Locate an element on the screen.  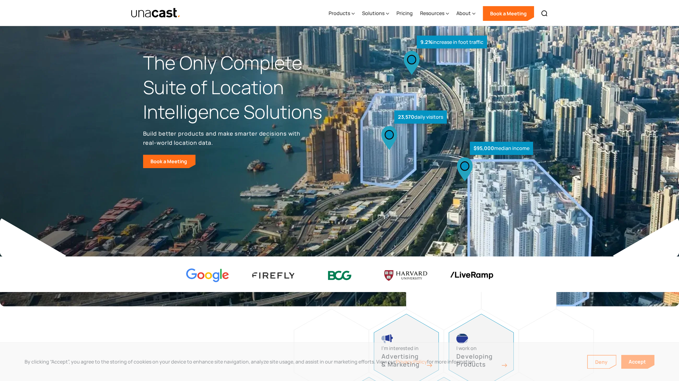
div: median income is located at coordinates (501, 148).